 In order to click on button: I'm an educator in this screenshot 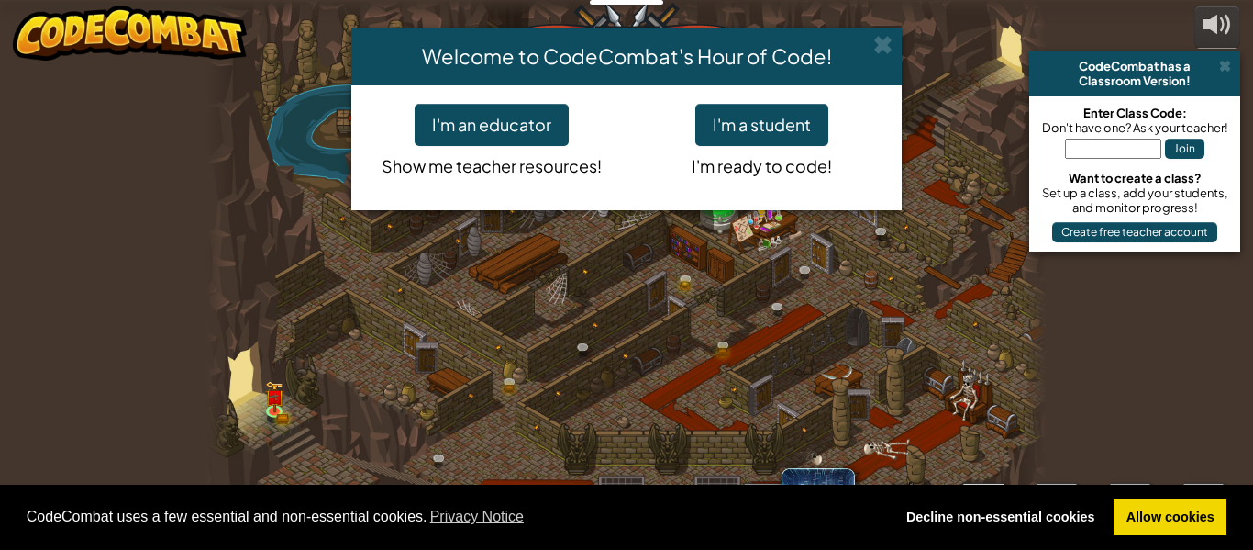, I will do `click(492, 125)`.